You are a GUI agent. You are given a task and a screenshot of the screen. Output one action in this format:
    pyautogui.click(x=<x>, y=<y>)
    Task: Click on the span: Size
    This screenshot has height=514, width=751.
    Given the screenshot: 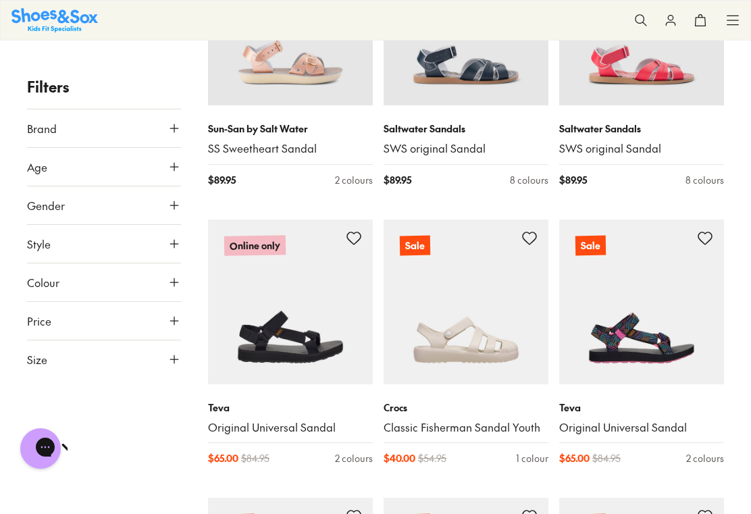 What is the action you would take?
    pyautogui.click(x=37, y=359)
    